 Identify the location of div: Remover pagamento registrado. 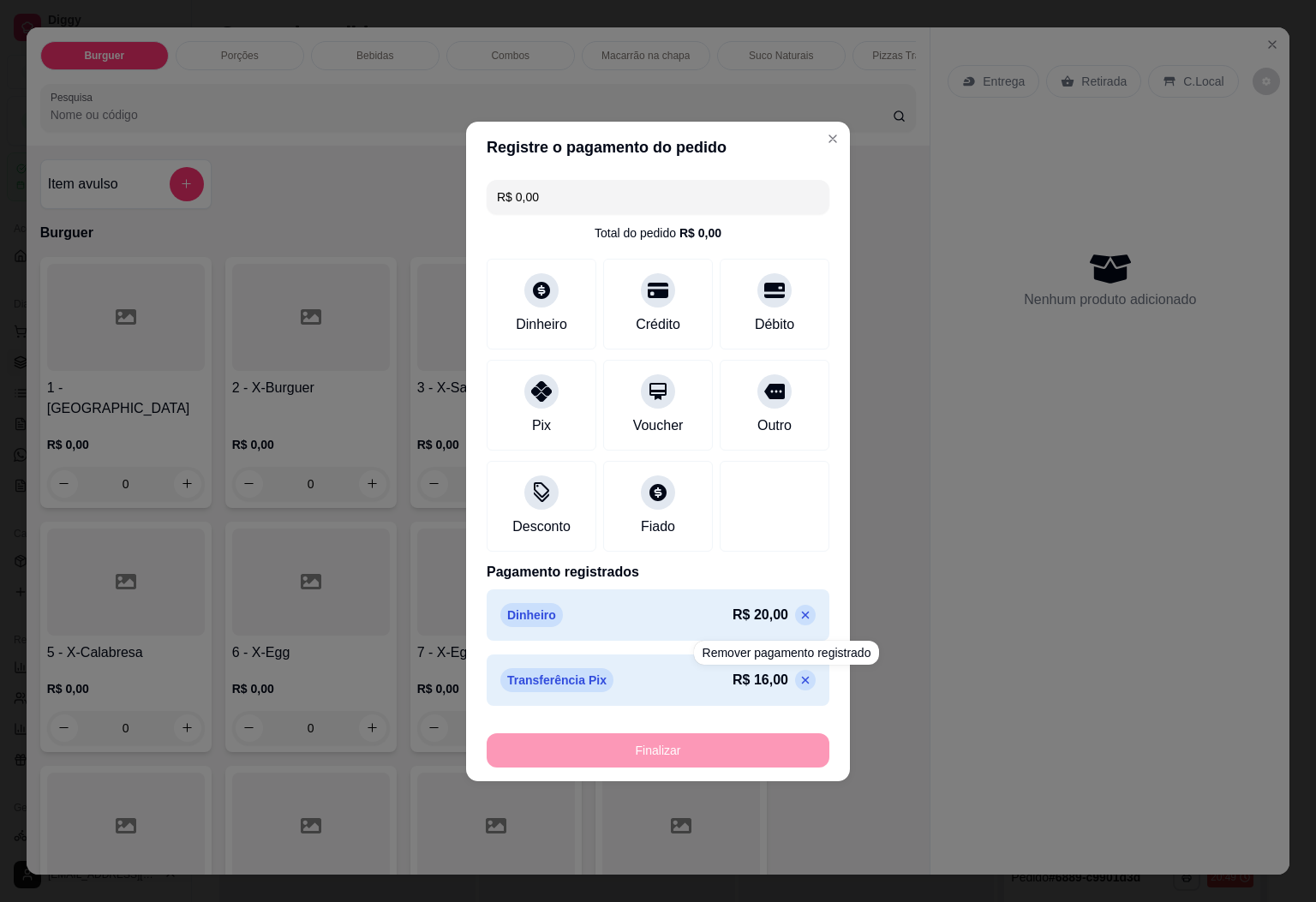
(787, 653).